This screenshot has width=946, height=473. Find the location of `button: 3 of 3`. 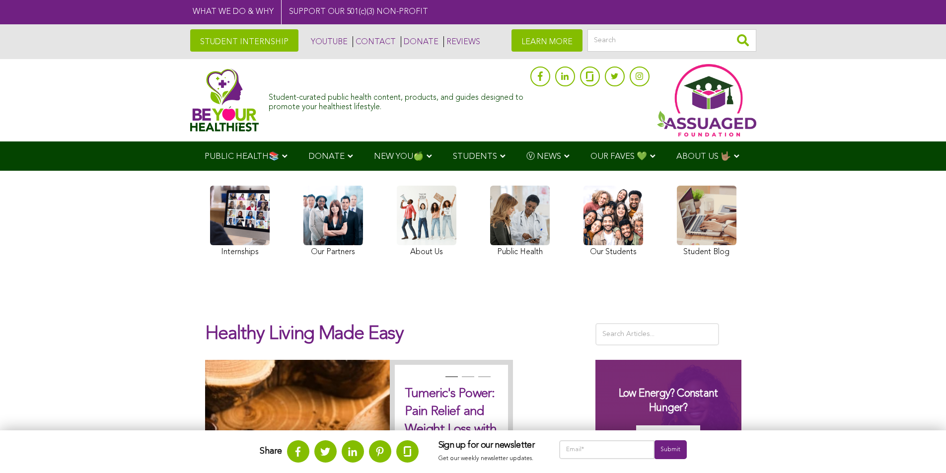

button: 3 of 3 is located at coordinates (483, 382).